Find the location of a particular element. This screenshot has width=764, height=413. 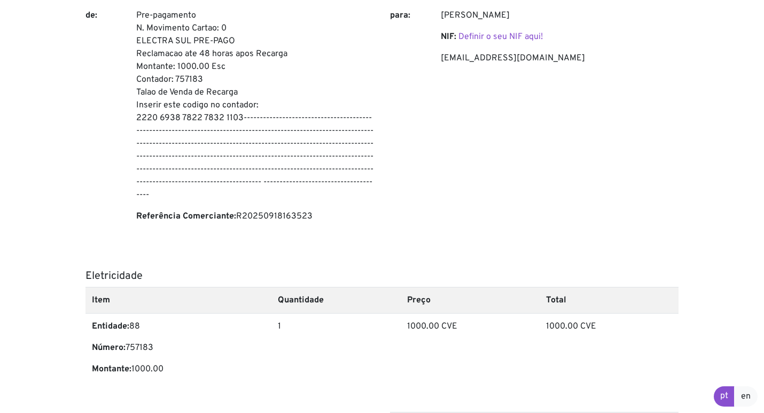

th: Preço is located at coordinates (470, 300).